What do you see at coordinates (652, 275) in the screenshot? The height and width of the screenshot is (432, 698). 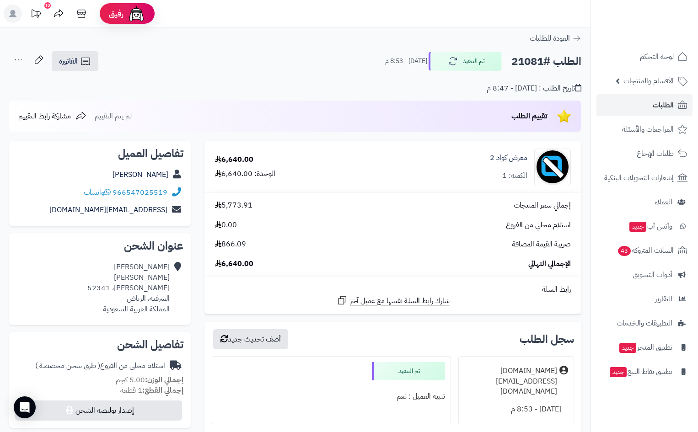 I see `span: أدوات التسويق` at bounding box center [652, 275].